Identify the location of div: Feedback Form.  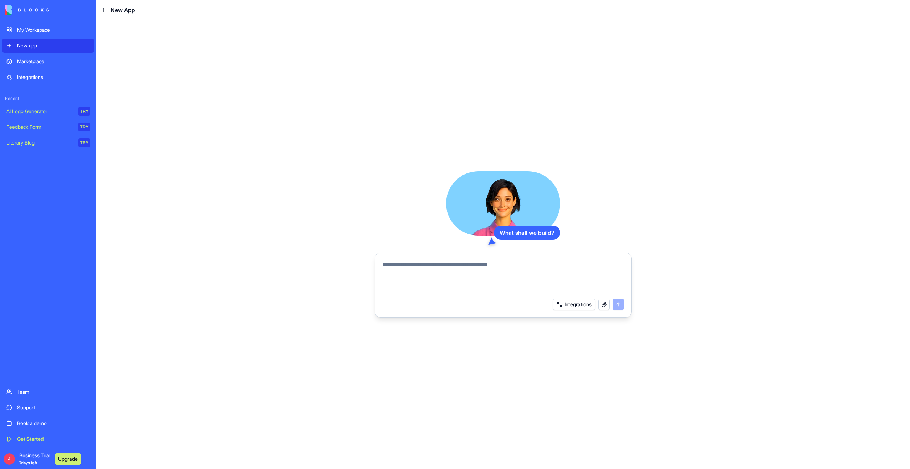
(40, 127).